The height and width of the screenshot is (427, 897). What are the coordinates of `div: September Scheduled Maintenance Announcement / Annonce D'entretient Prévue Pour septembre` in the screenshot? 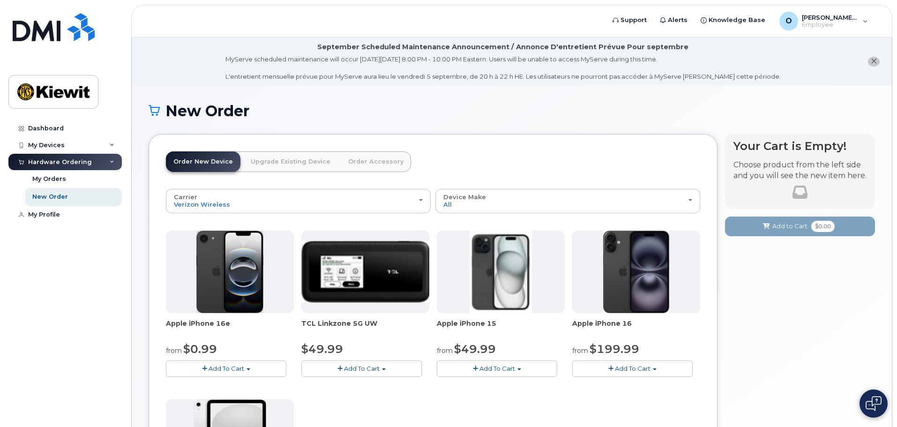 It's located at (503, 47).